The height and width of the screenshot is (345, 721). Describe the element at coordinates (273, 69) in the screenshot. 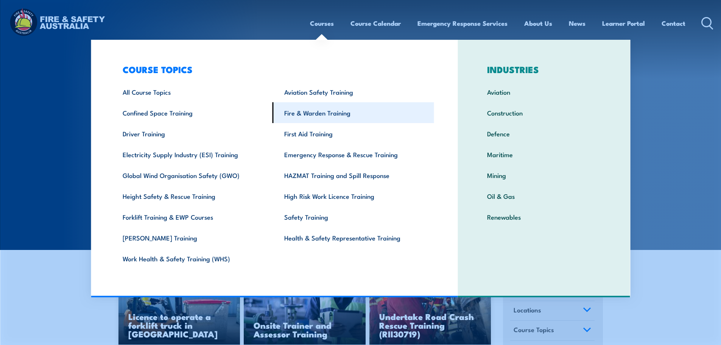

I see `h3: COURSE TOPICS` at that location.